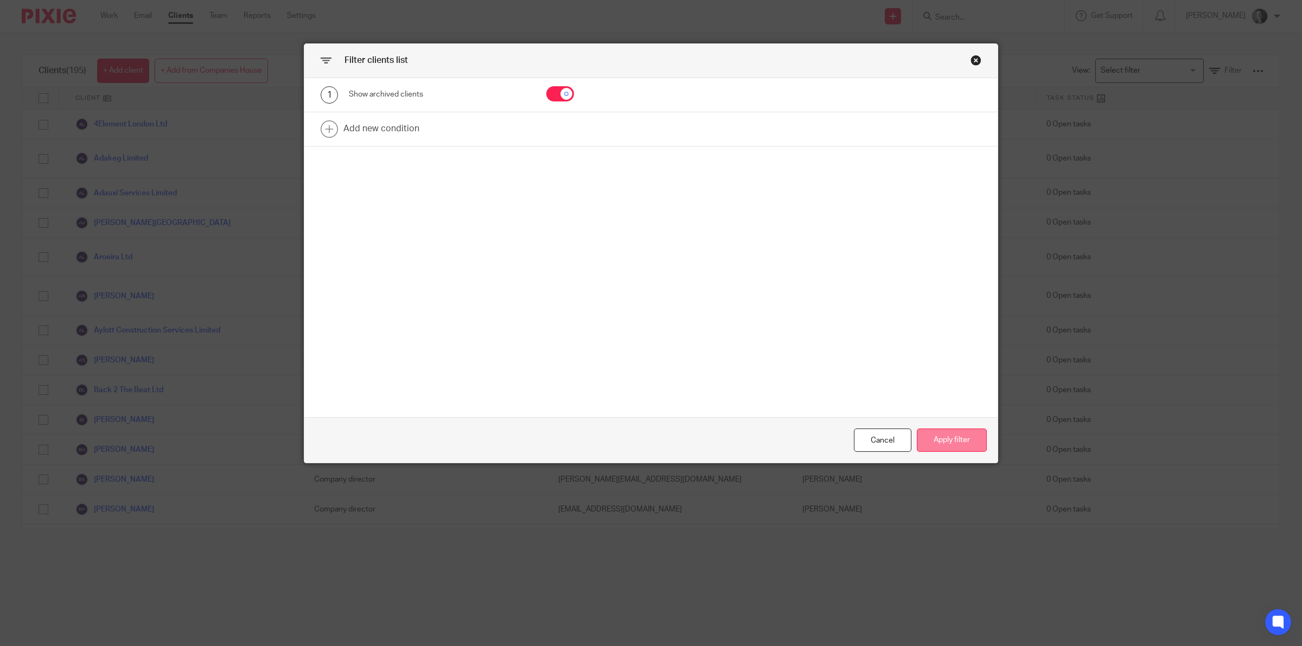 Image resolution: width=1302 pixels, height=646 pixels. Describe the element at coordinates (439, 94) in the screenshot. I see `div: Show archived clients` at that location.